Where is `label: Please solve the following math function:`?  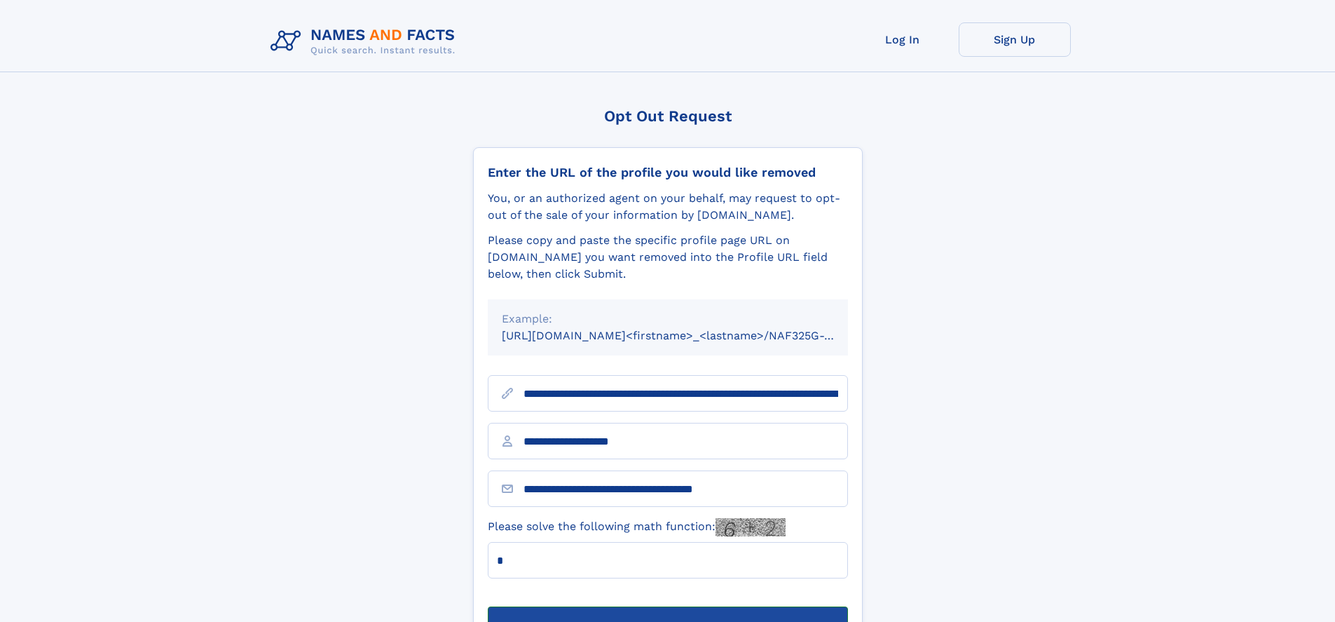 label: Please solve the following math function: is located at coordinates (636, 527).